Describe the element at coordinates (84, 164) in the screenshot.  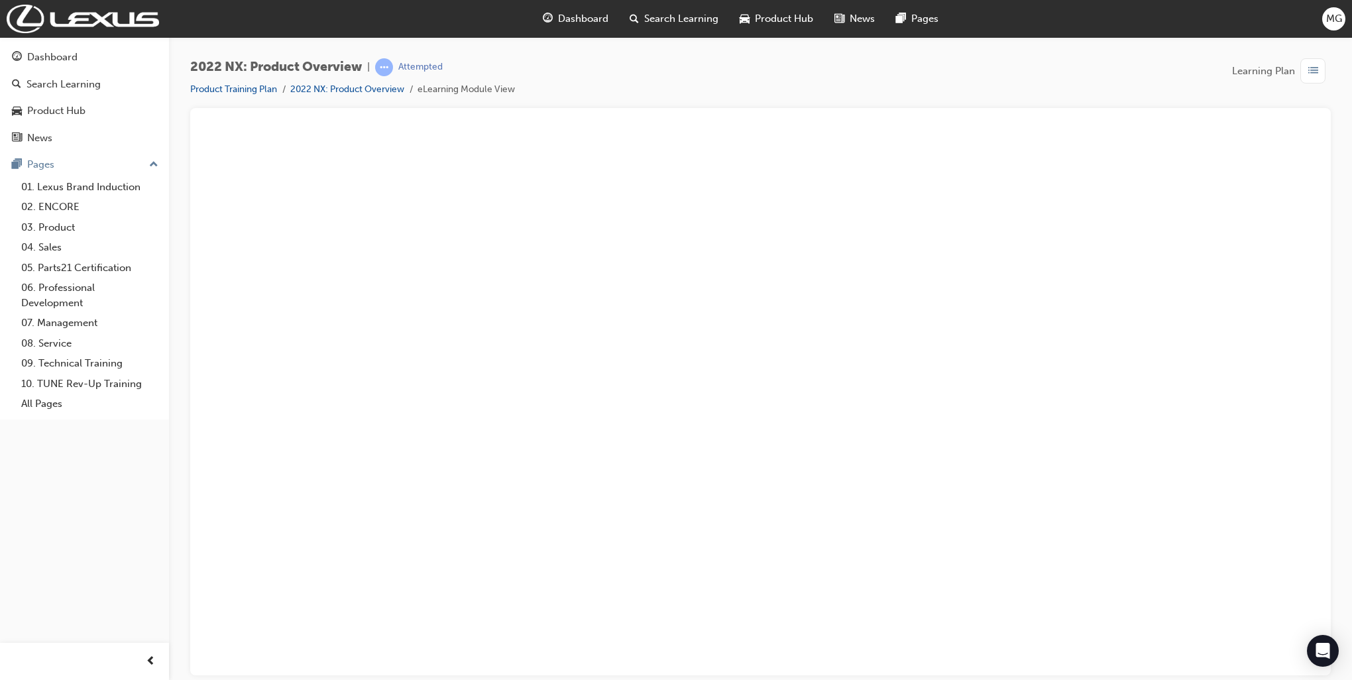
I see `button: Pages` at that location.